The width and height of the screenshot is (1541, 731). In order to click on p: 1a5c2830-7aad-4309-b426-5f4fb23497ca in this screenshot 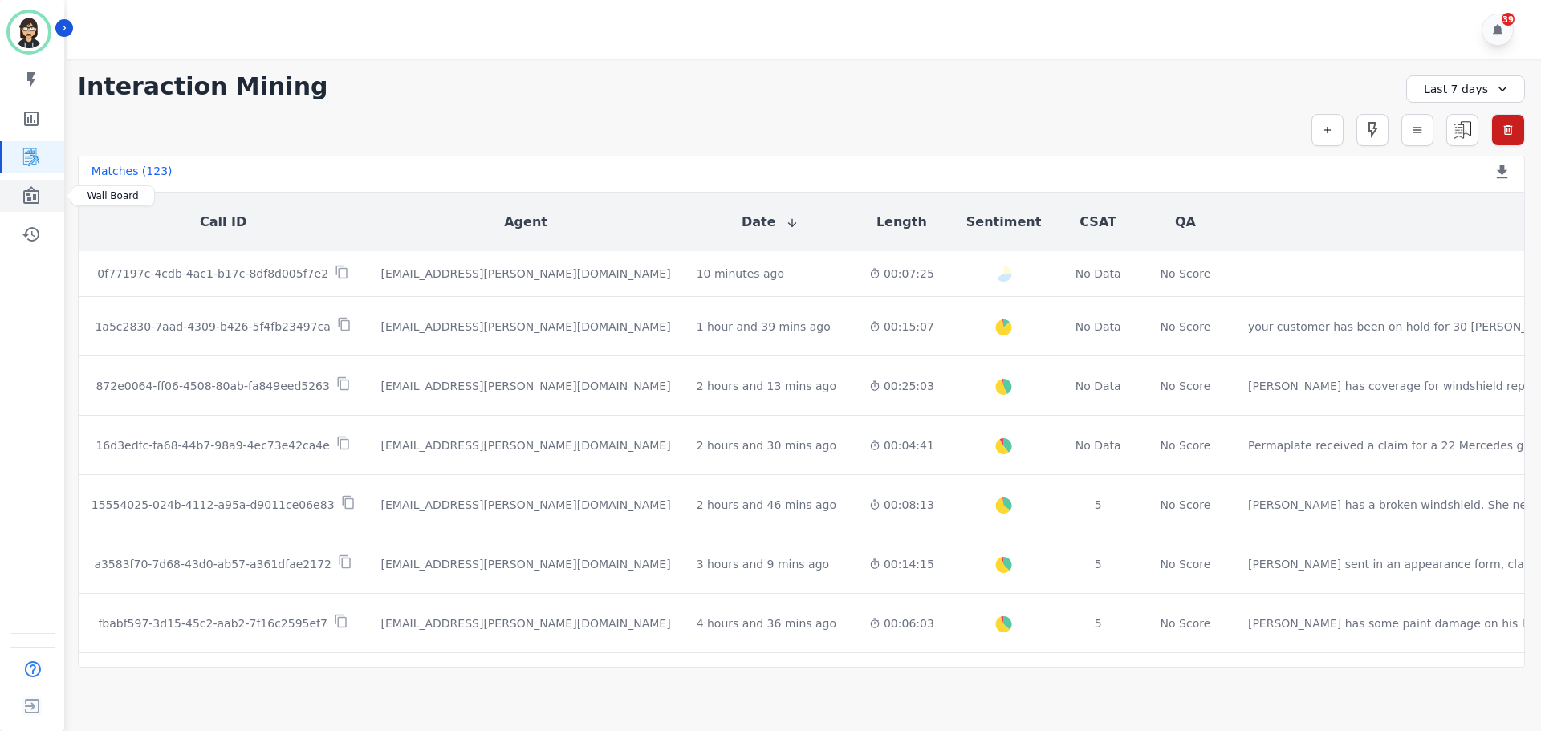, I will do `click(213, 327)`.